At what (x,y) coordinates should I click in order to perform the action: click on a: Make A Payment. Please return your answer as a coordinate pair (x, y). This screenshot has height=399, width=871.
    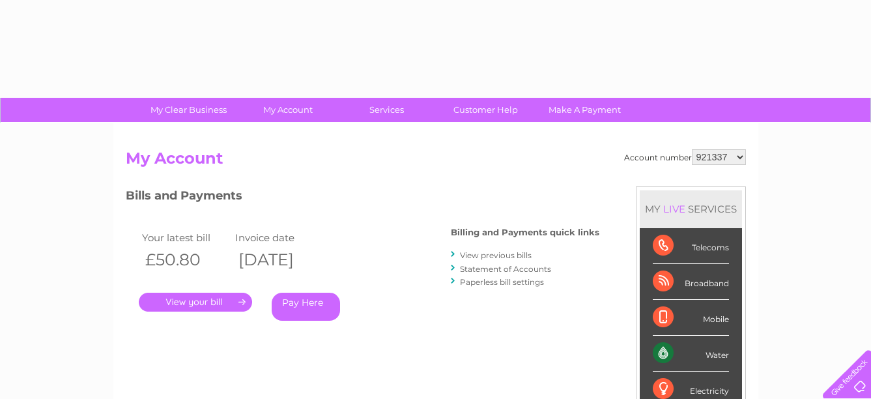
    Looking at the image, I should click on (584, 109).